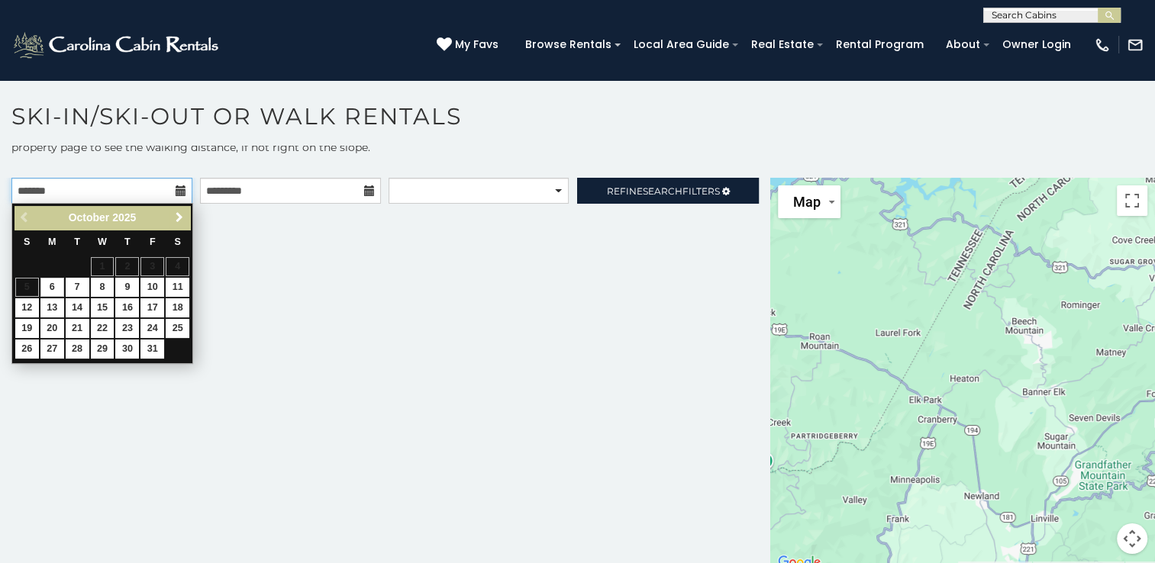 This screenshot has width=1155, height=563. Describe the element at coordinates (179, 218) in the screenshot. I see `a: Next` at that location.